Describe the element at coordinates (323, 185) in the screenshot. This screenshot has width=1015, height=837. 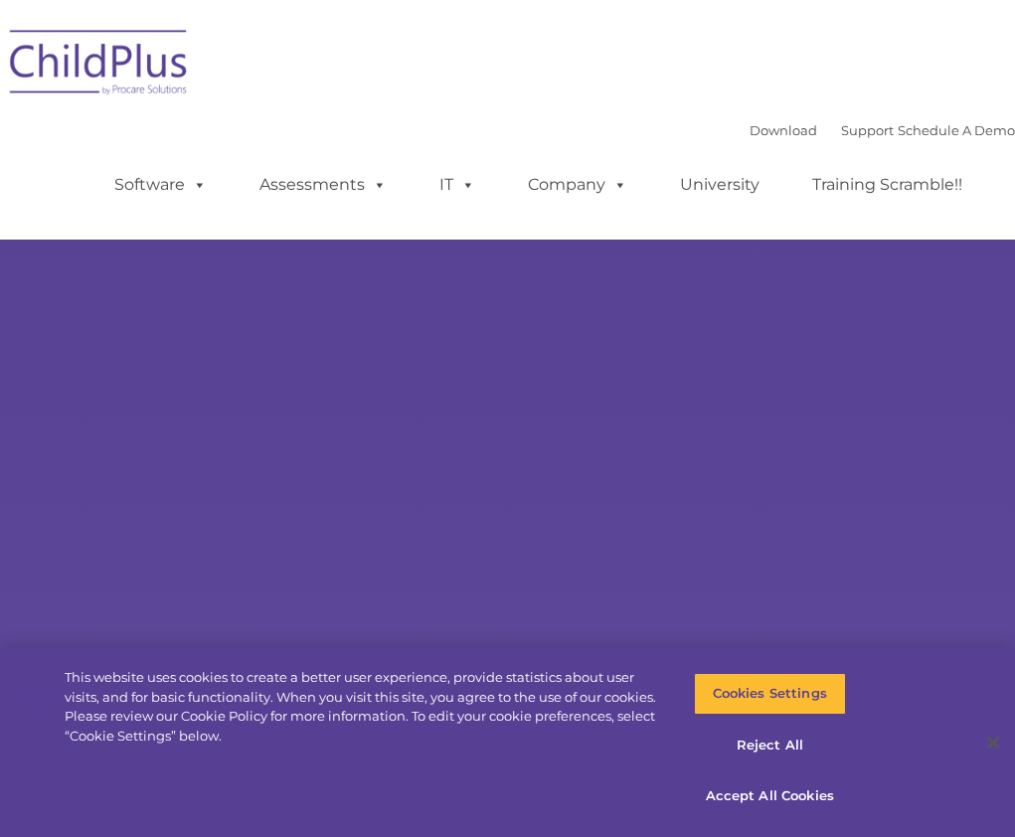
I see `a: Assessments` at that location.